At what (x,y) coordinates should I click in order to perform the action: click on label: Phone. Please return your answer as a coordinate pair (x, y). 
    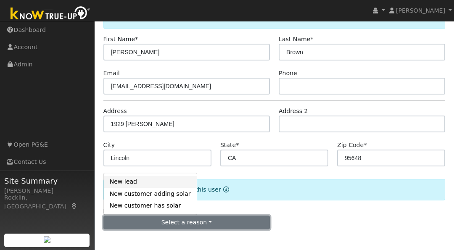
    Looking at the image, I should click on (288, 73).